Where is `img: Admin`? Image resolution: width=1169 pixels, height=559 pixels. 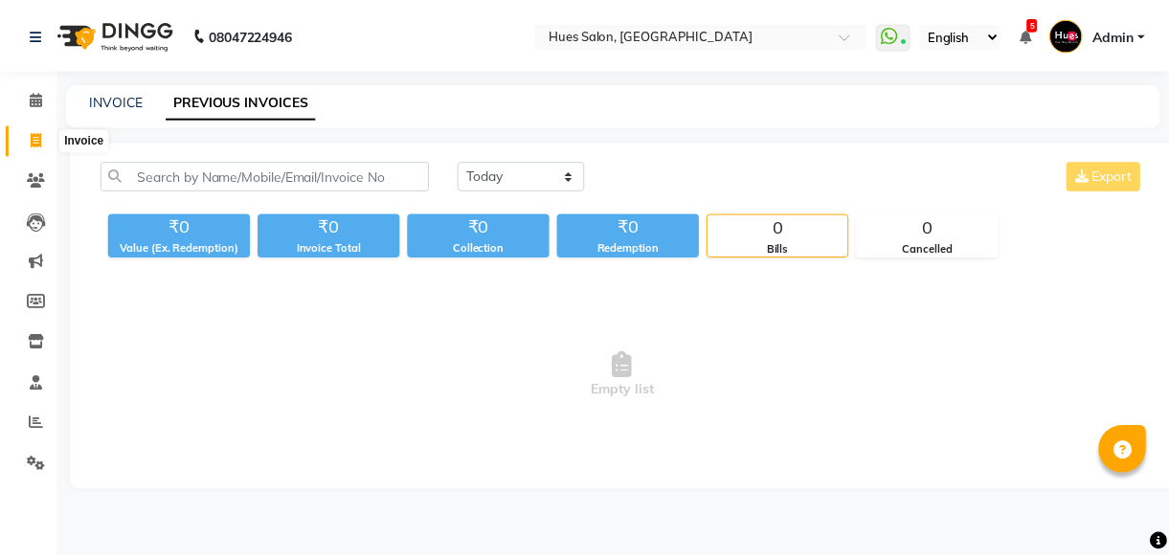
img: Admin is located at coordinates (1077, 34).